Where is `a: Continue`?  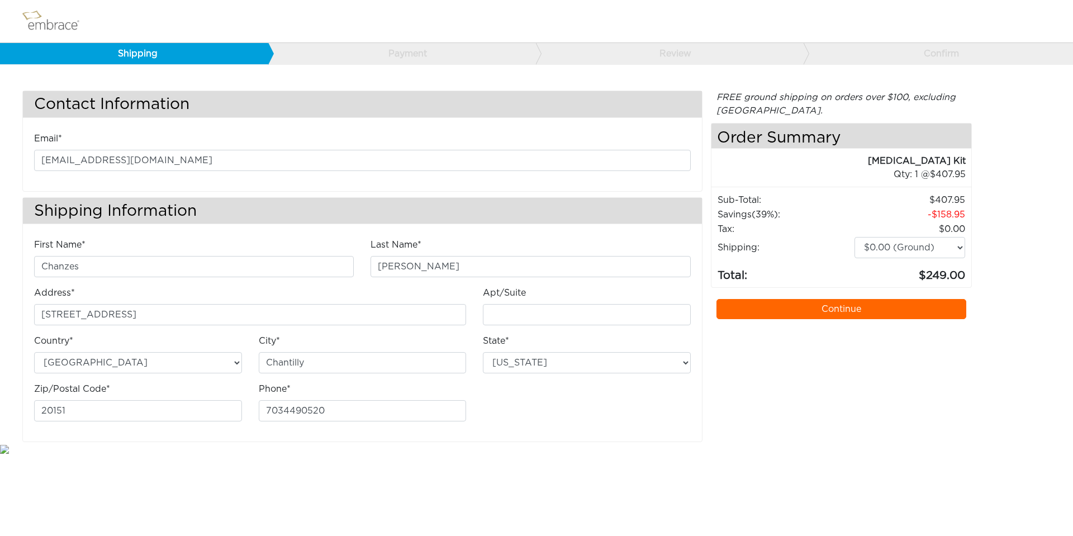
a: Continue is located at coordinates (842, 309).